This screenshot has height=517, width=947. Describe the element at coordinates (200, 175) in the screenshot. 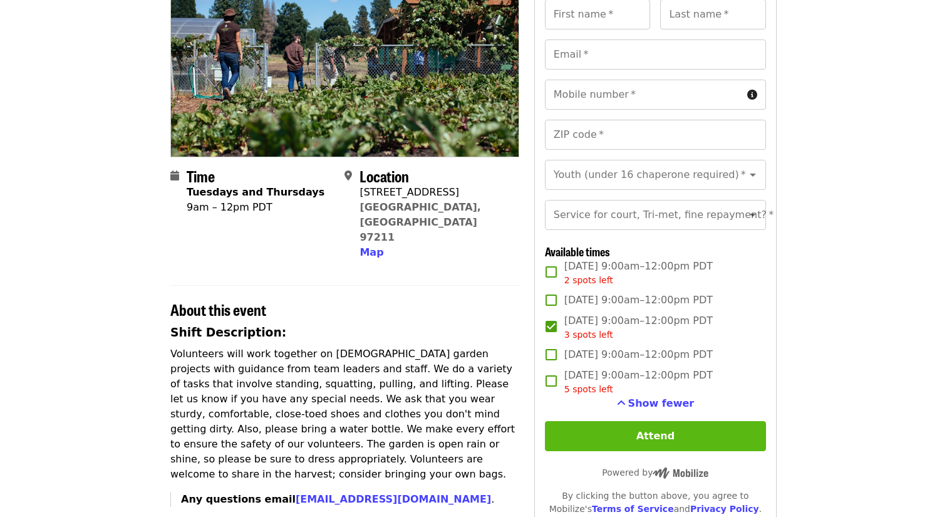

I see `span: Time` at that location.